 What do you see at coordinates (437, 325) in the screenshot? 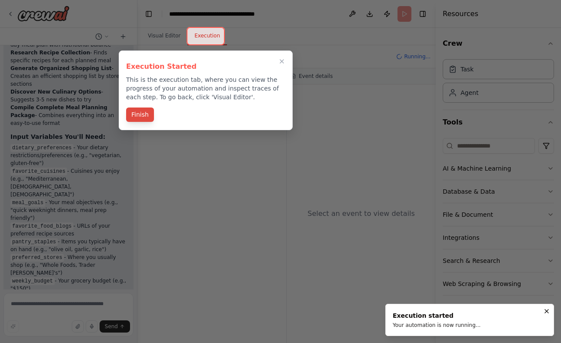
I see `div: Your automation is now running...` at bounding box center [437, 325].